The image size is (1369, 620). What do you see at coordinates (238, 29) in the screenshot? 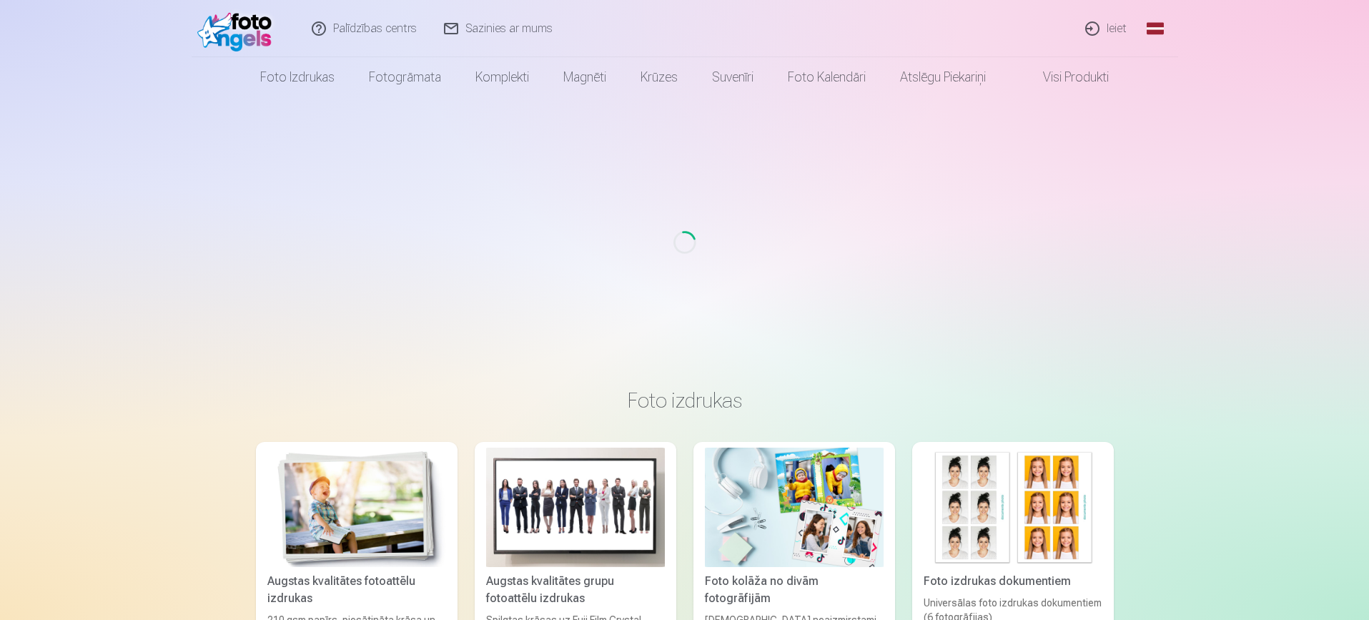
I see `img: /fa1` at bounding box center [238, 29].